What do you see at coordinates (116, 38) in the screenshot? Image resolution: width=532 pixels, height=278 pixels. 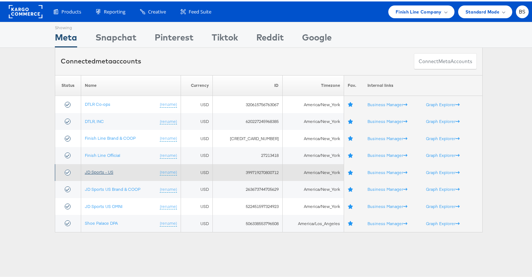 I see `div: Snapchat` at bounding box center [116, 38].